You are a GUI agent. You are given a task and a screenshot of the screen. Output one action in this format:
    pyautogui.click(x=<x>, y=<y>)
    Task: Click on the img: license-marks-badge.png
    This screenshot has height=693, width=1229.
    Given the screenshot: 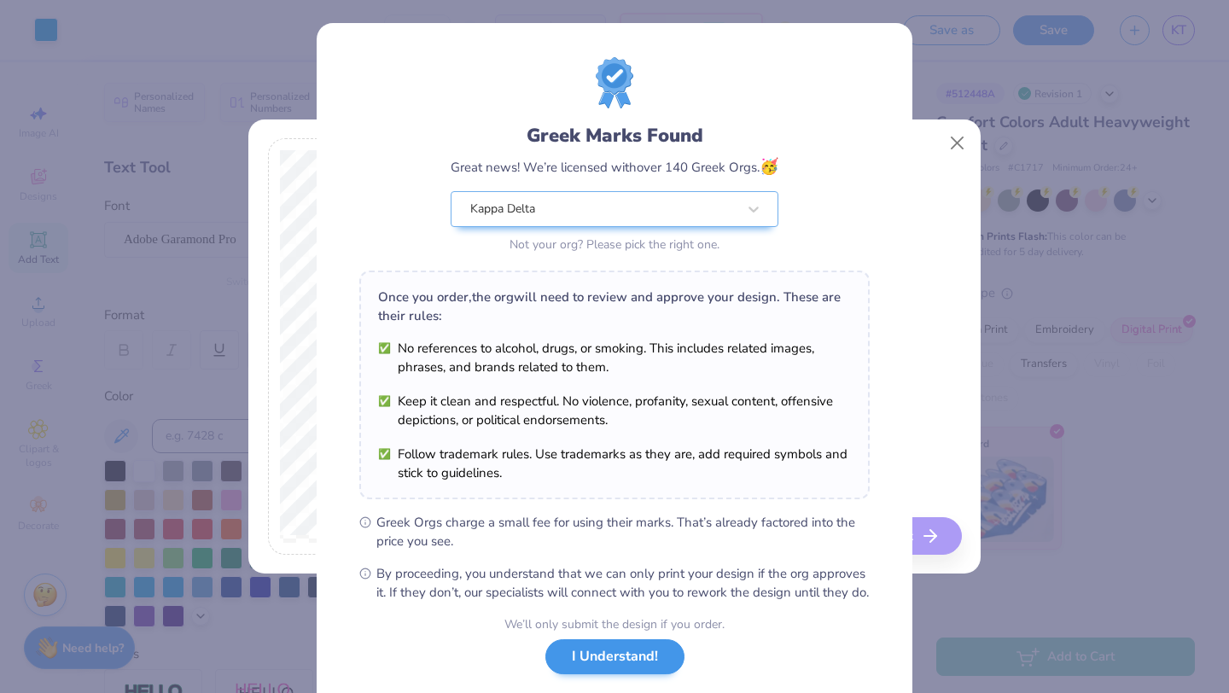 What is the action you would take?
    pyautogui.click(x=614, y=83)
    